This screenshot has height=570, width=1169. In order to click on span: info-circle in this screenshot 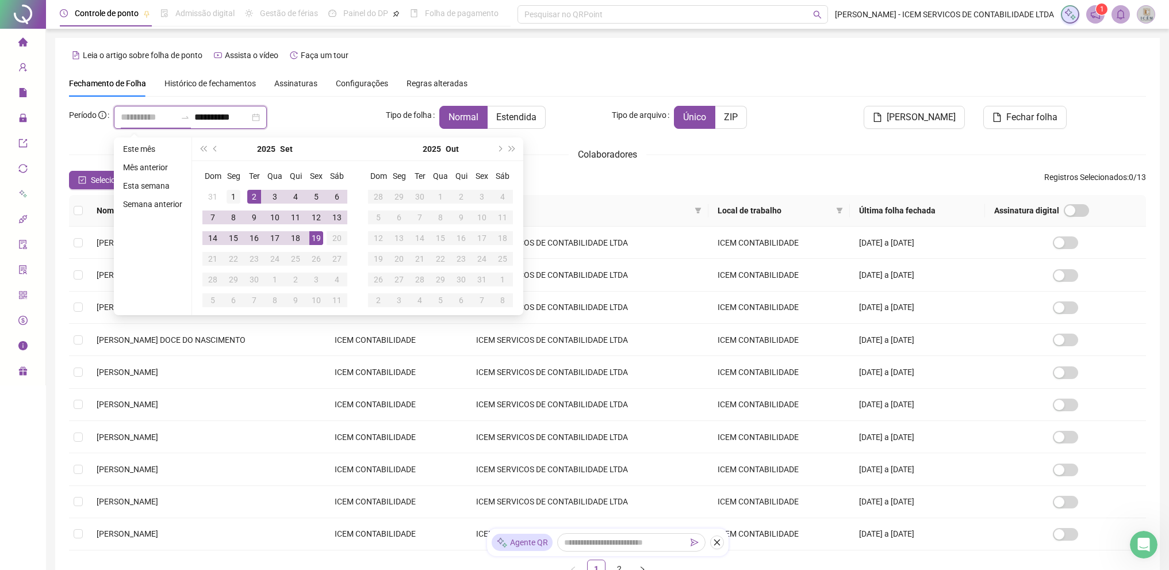, I will do `click(23, 347)`.